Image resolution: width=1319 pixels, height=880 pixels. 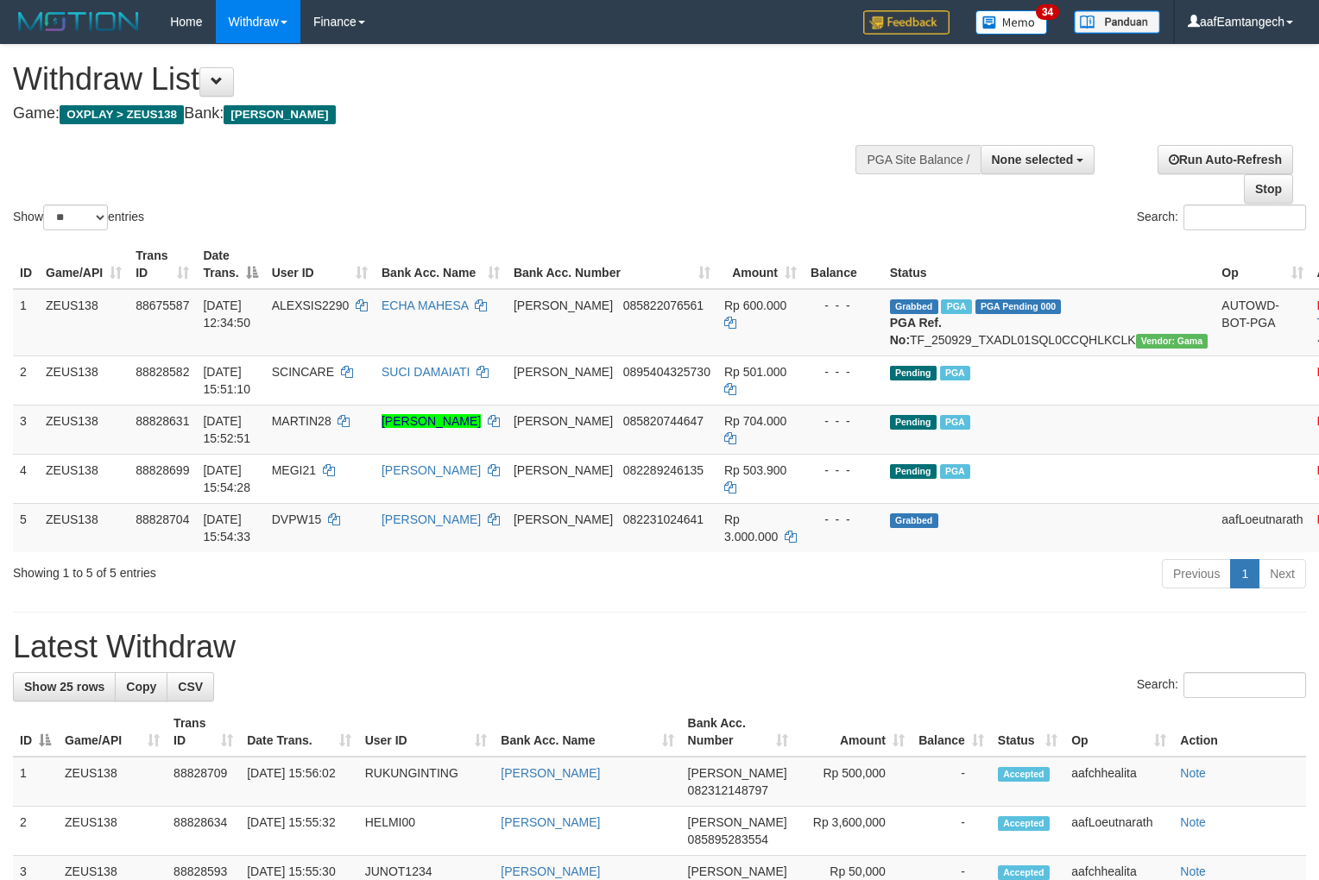 I want to click on a: Show 25 rows, so click(x=64, y=687).